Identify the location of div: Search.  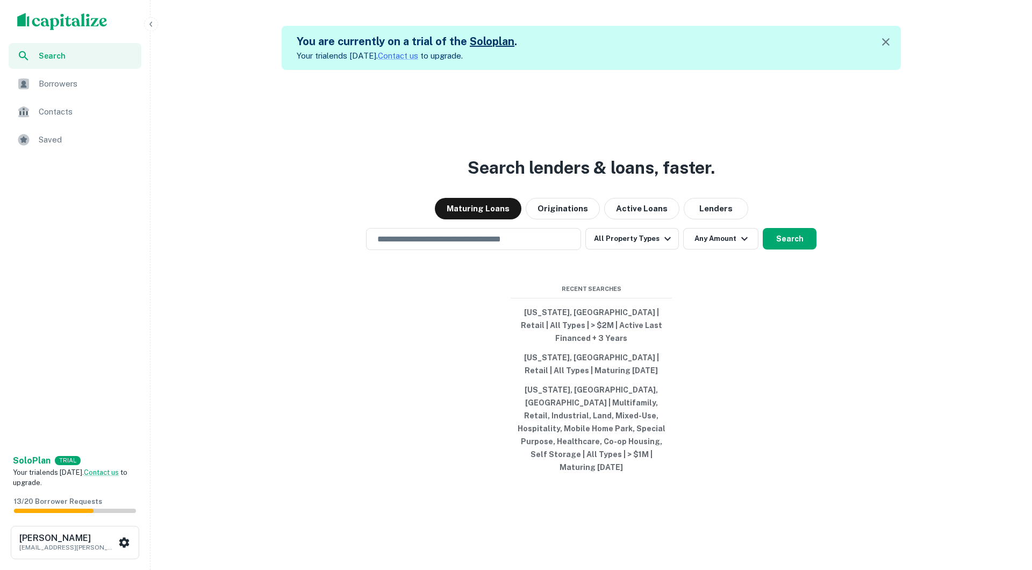
(75, 56).